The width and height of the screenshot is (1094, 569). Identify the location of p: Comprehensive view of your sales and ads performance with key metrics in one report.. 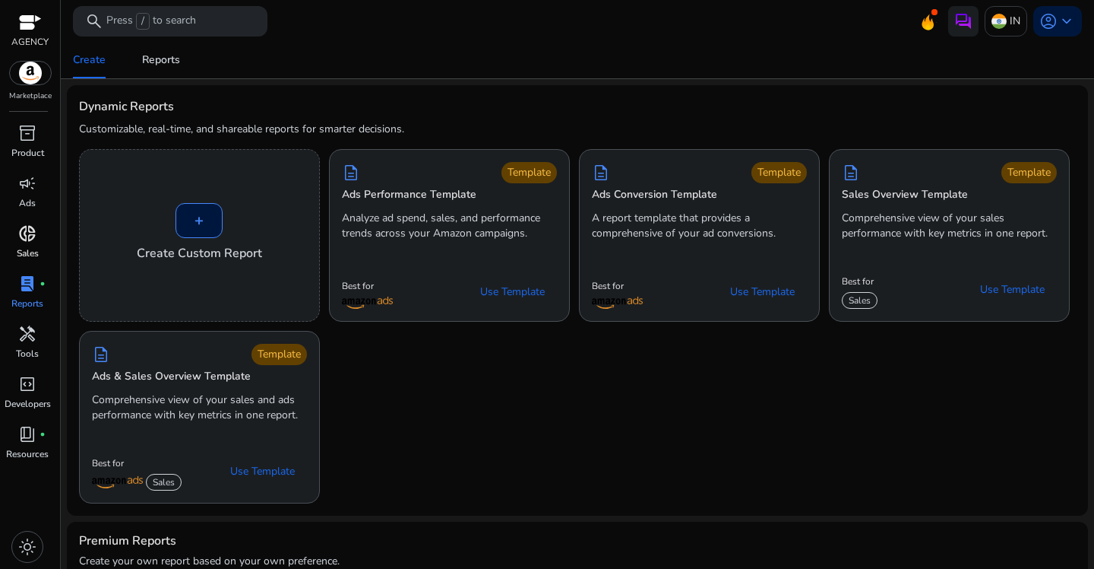
(199, 407).